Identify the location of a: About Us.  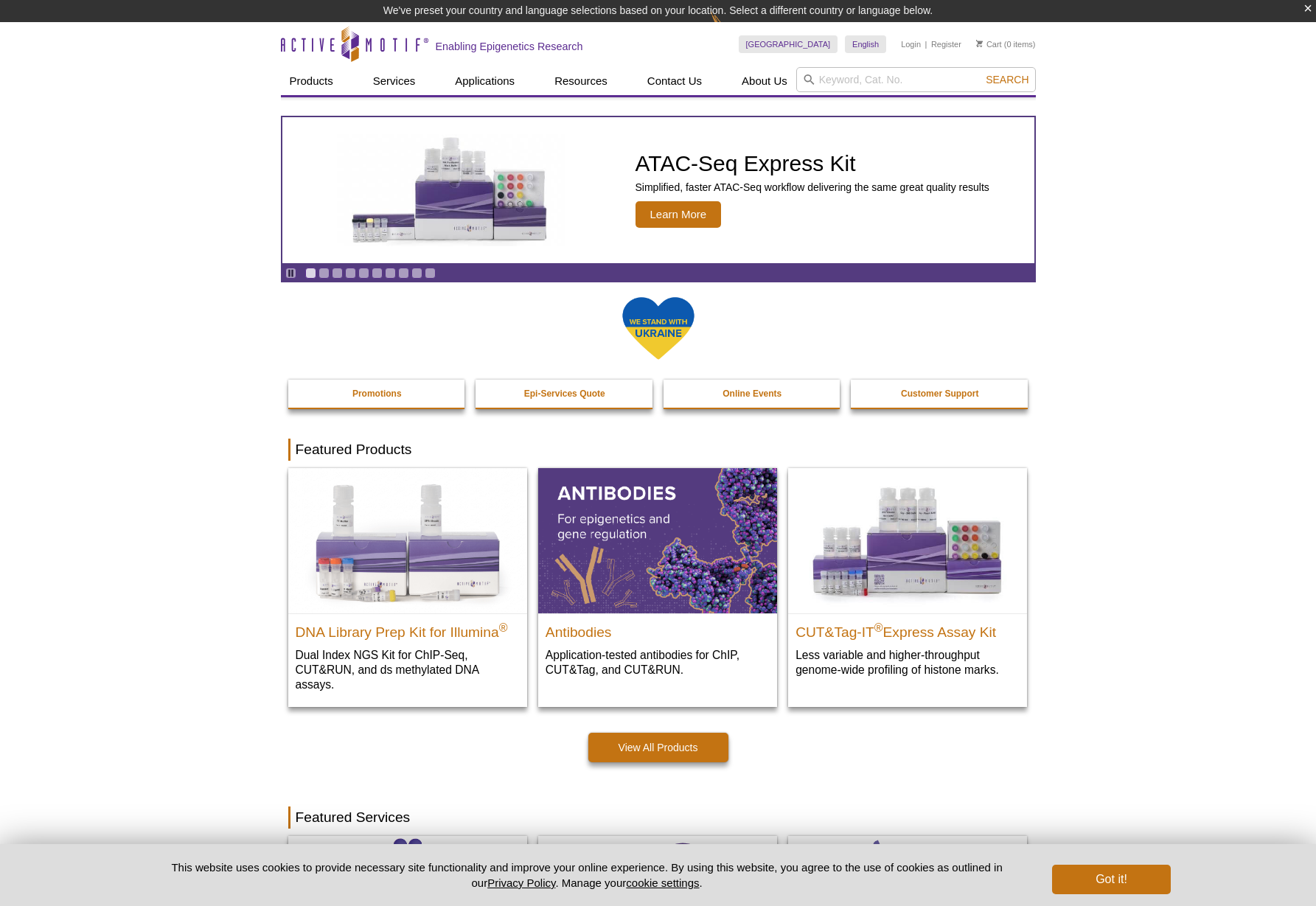
(765, 81).